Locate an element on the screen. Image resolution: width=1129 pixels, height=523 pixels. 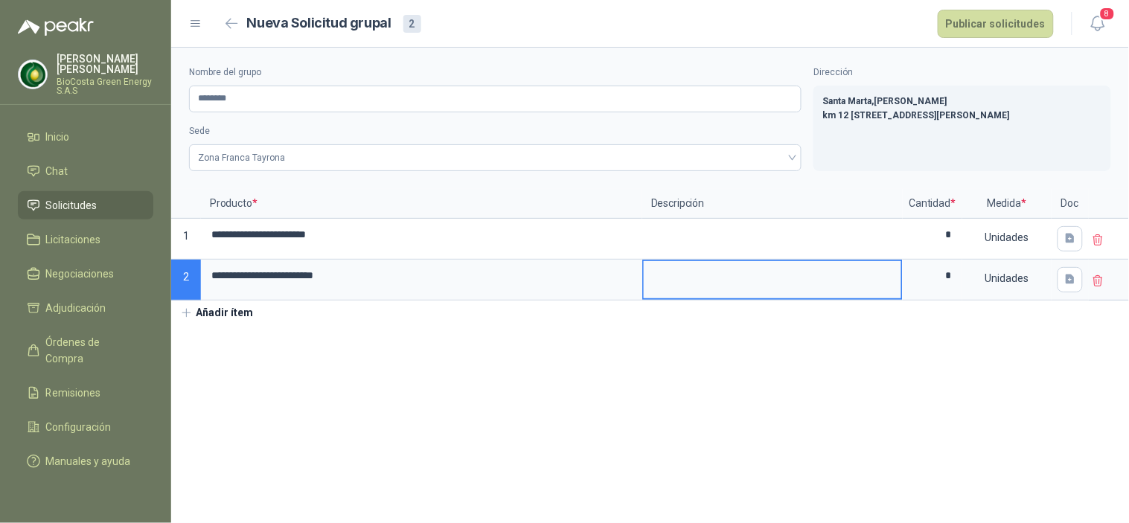
h2: Nueva Solicitud grupal is located at coordinates (319, 23).